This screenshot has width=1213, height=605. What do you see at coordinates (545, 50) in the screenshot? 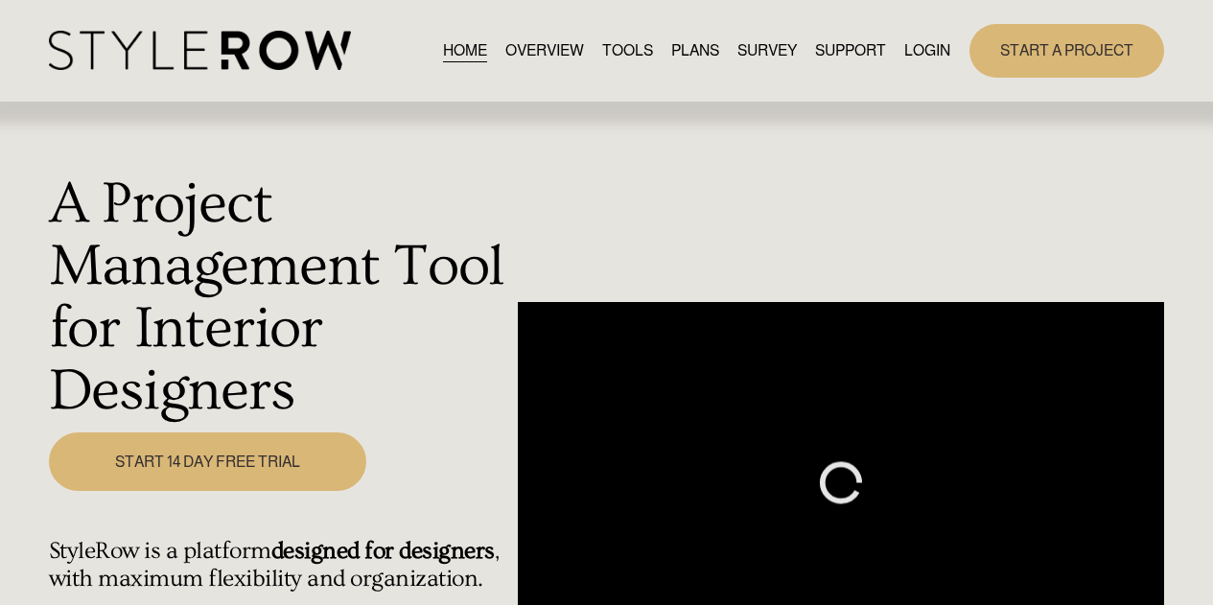
I see `a: OVERVIEW` at bounding box center [545, 50].